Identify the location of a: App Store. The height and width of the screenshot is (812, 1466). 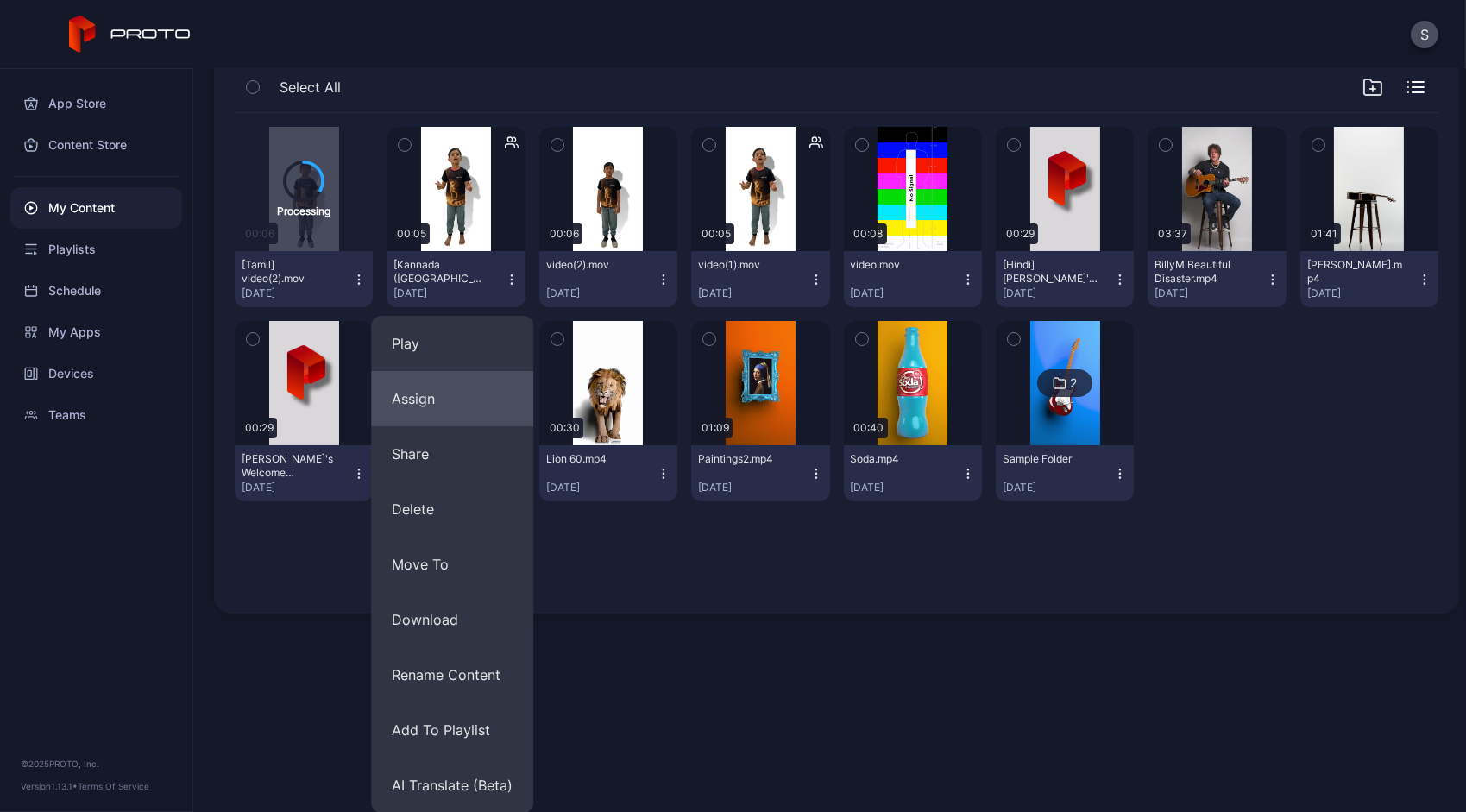
(95, 103).